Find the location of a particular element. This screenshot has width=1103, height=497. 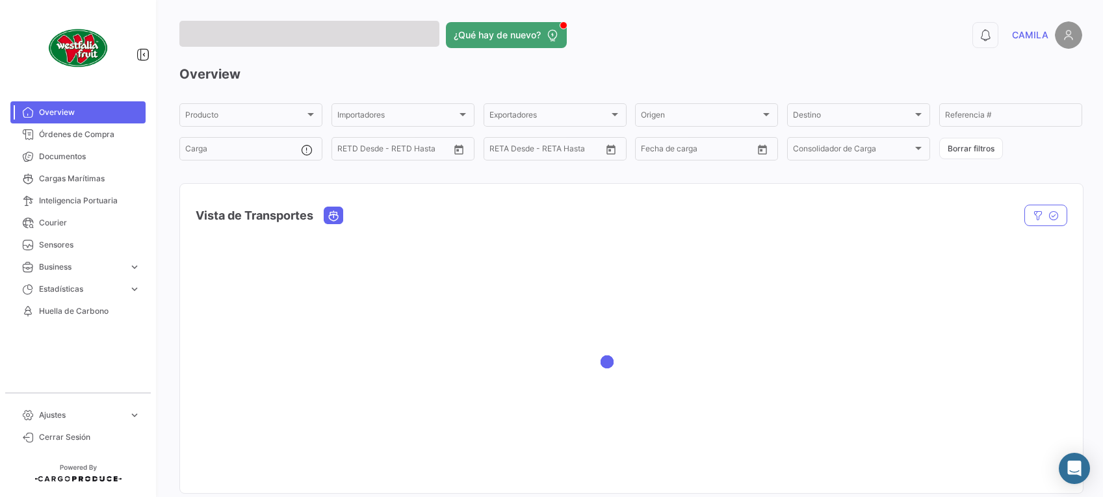

button: Borrar filtros is located at coordinates (971, 148).